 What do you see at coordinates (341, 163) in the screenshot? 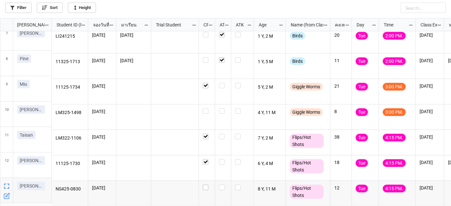
I see `p: 18` at bounding box center [341, 163].